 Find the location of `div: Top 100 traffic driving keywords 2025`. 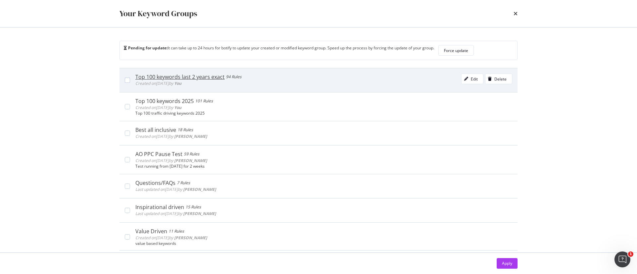

div: Top 100 traffic driving keywords 2025 is located at coordinates (324, 113).